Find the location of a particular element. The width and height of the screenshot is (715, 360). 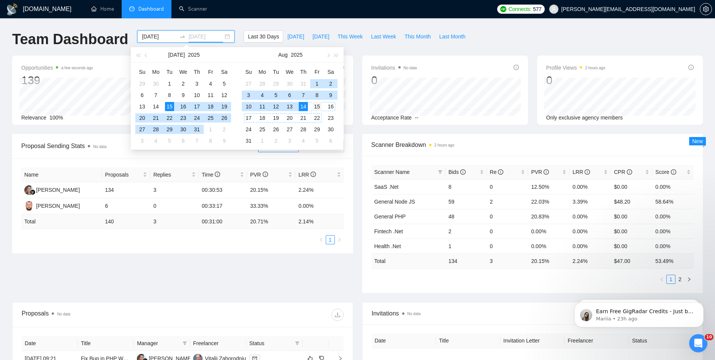

div: 5 is located at coordinates (170, 141).